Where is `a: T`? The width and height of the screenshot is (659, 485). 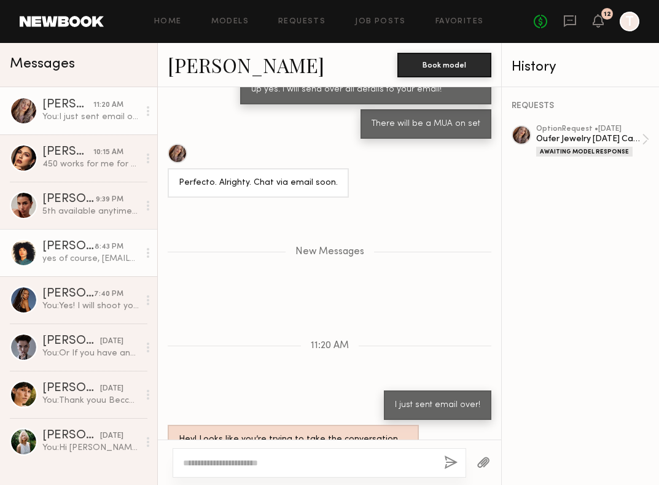 a: T is located at coordinates (630, 22).